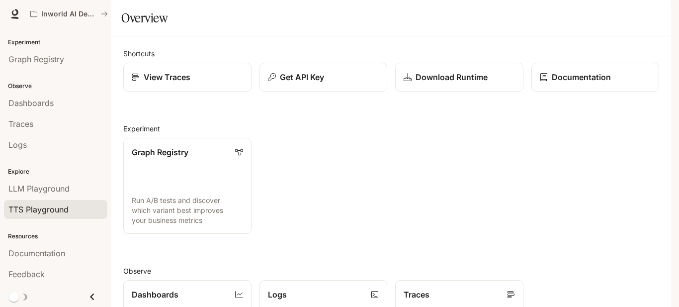 This screenshot has height=307, width=679. Describe the element at coordinates (324, 77) in the screenshot. I see `button: Get API Key` at that location.